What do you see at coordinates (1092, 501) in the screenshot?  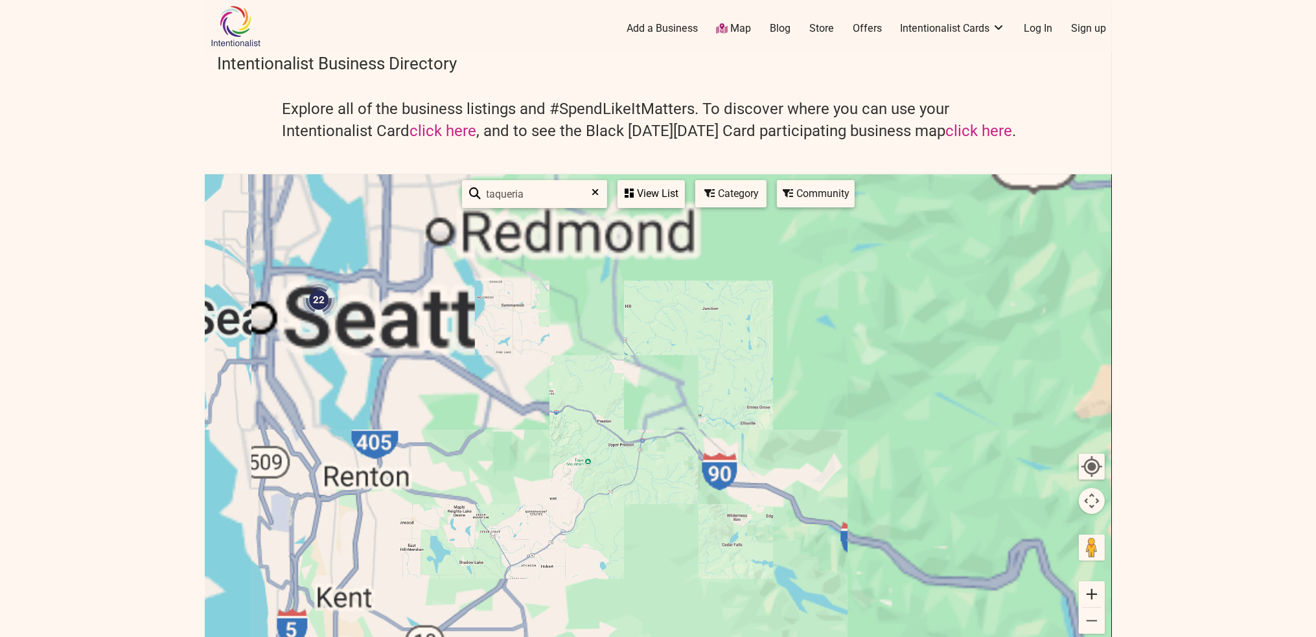 I see `button: Map camera controls` at bounding box center [1092, 501].